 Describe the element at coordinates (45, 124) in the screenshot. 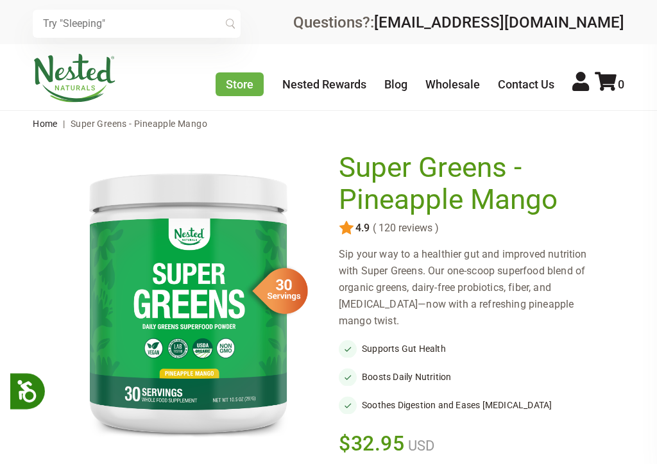

I see `a: Home` at that location.